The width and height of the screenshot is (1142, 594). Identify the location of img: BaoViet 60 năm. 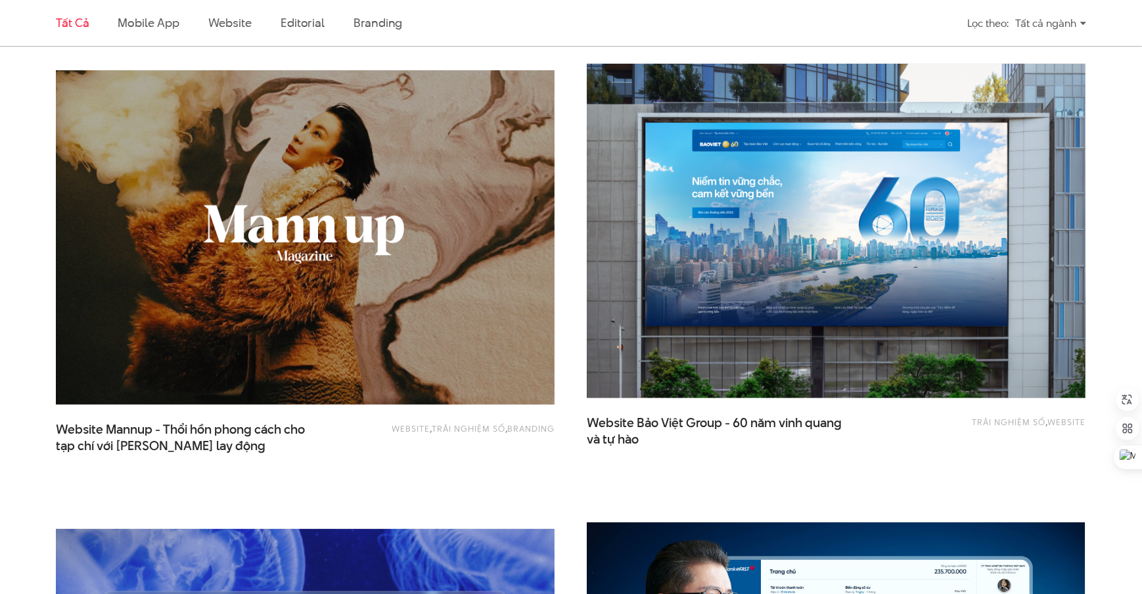
(836, 231).